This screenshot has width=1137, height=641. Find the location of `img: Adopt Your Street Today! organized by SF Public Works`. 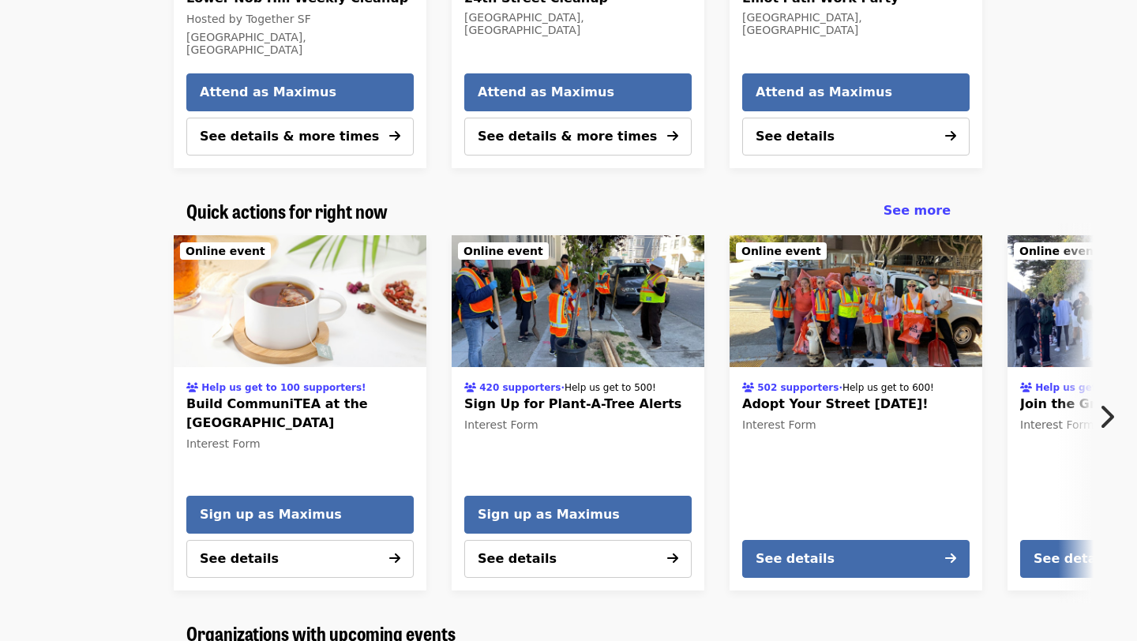

img: Adopt Your Street Today! organized by SF Public Works is located at coordinates (856, 302).